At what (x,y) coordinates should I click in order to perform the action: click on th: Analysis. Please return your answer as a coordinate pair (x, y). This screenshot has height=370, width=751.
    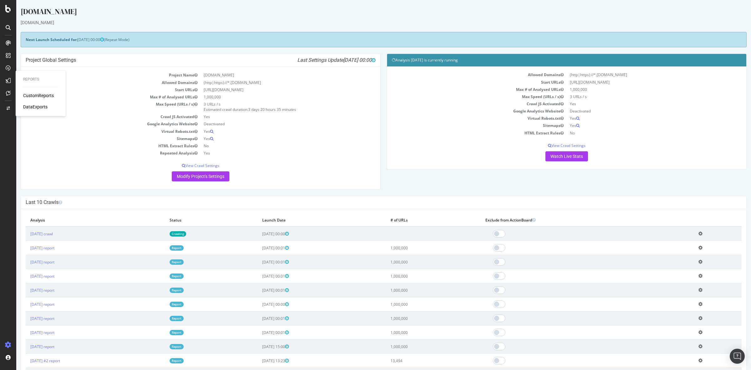
    Looking at the image, I should click on (79, 220).